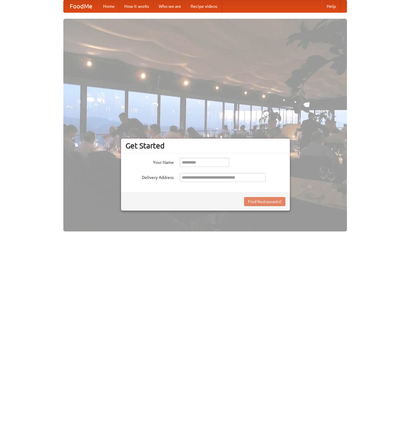 This screenshot has width=410, height=427. Describe the element at coordinates (109, 6) in the screenshot. I see `a: Home` at that location.